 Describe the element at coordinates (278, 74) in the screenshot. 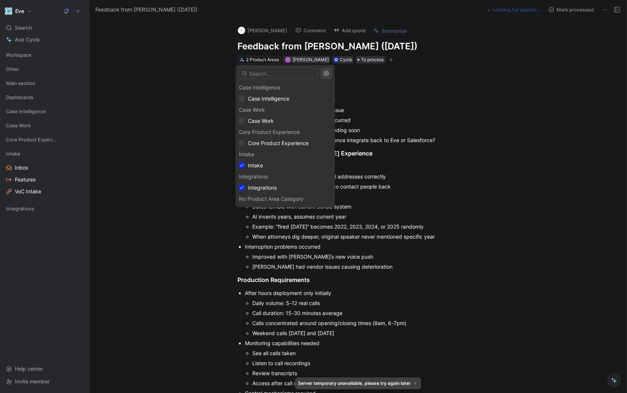

I see `input: Search...` at that location.